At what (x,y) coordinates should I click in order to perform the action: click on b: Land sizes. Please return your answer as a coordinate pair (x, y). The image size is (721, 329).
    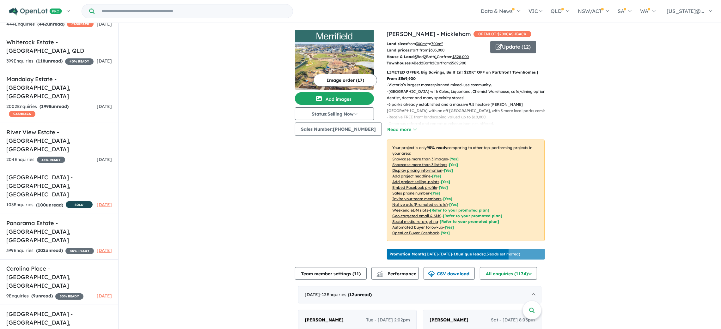
    Looking at the image, I should click on (397, 44).